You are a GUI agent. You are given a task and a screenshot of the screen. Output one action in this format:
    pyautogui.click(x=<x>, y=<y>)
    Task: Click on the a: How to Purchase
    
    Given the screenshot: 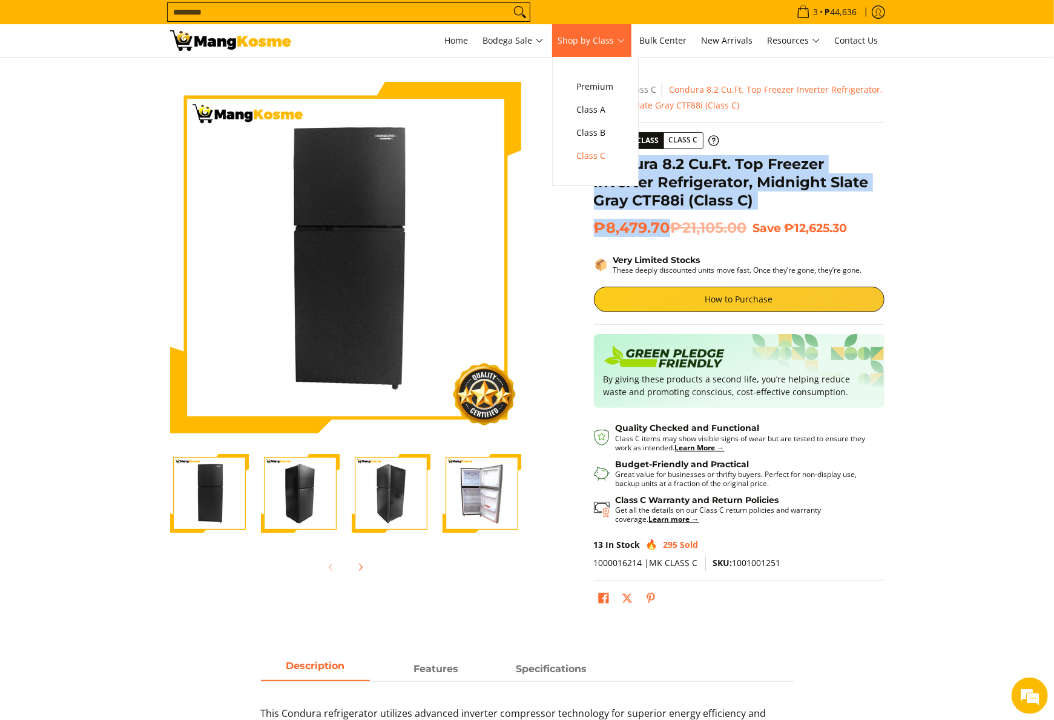 What is the action you would take?
    pyautogui.click(x=740, y=299)
    